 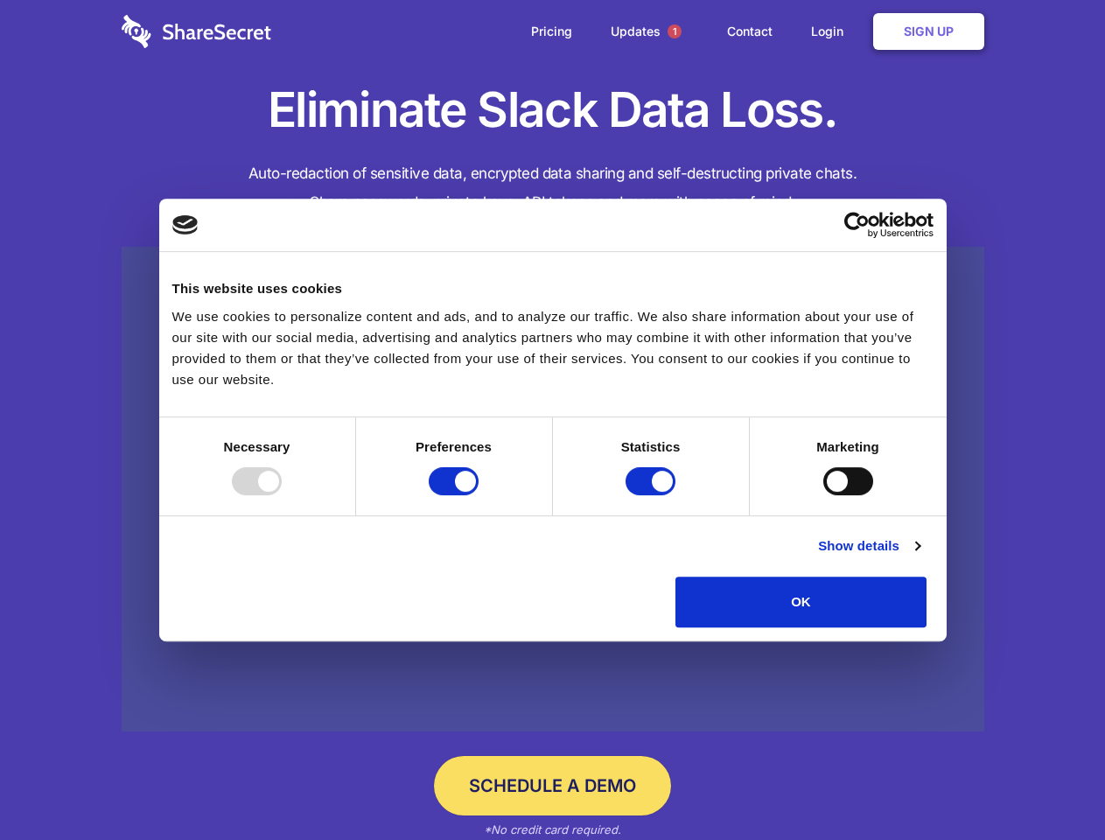 What do you see at coordinates (552, 785) in the screenshot?
I see `a: Schedule a Demo` at bounding box center [552, 785].